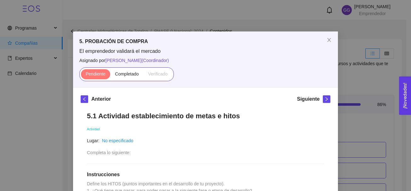 This screenshot has height=191, width=411. I want to click on button: Close, so click(329, 40).